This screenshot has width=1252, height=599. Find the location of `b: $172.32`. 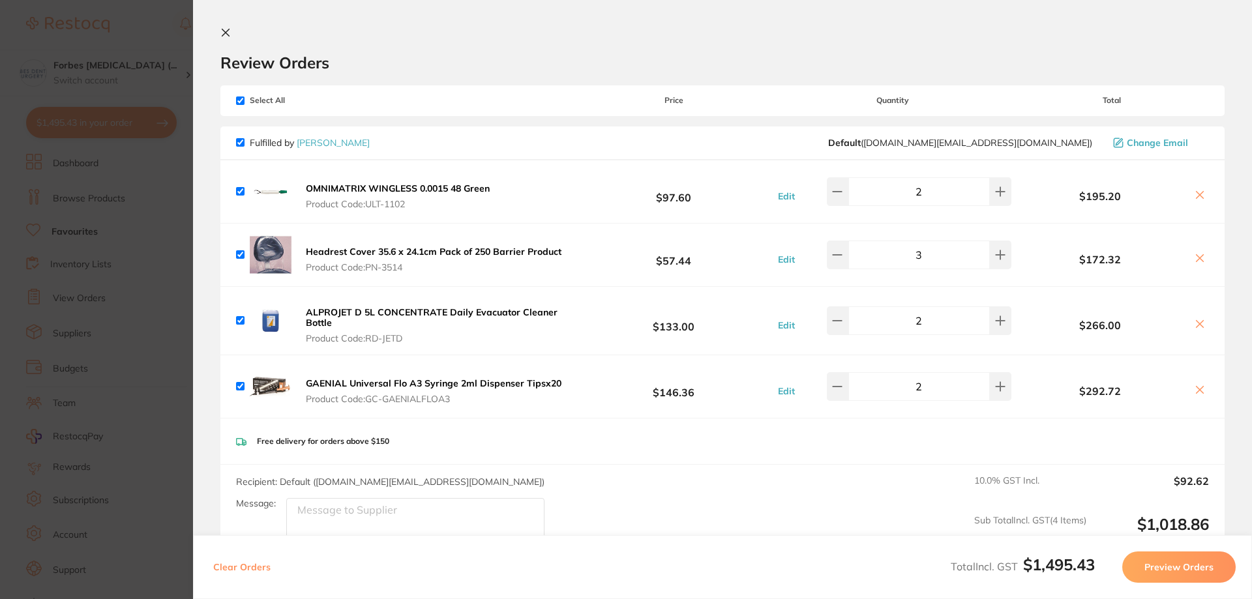

b: $172.32 is located at coordinates (1100, 259).